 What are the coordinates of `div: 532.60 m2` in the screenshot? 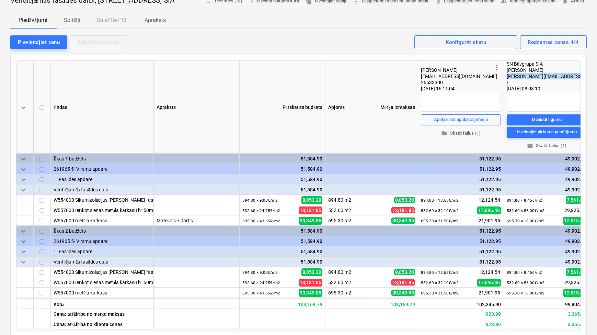 It's located at (348, 210).